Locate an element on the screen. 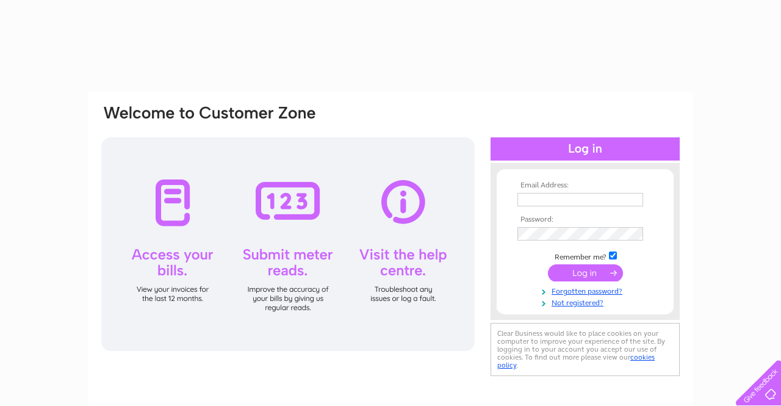  div: Clear Business would like to place cookies on your computer to improve your experience of the sit... is located at coordinates (585, 349).